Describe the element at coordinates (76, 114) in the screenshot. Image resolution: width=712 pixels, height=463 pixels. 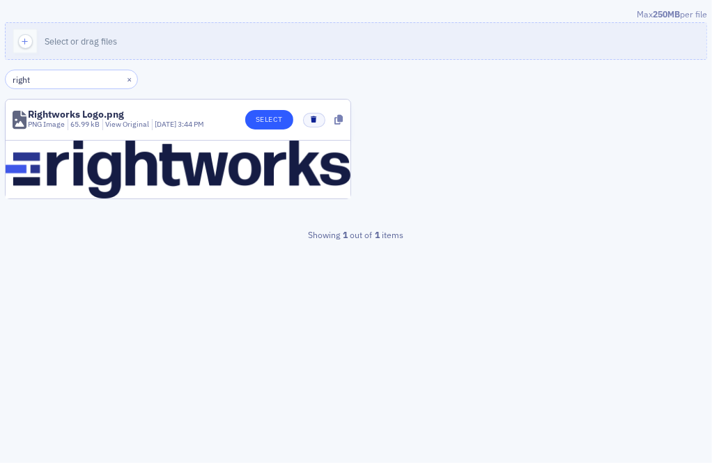
I see `div: Rightworks Logo.png` at that location.